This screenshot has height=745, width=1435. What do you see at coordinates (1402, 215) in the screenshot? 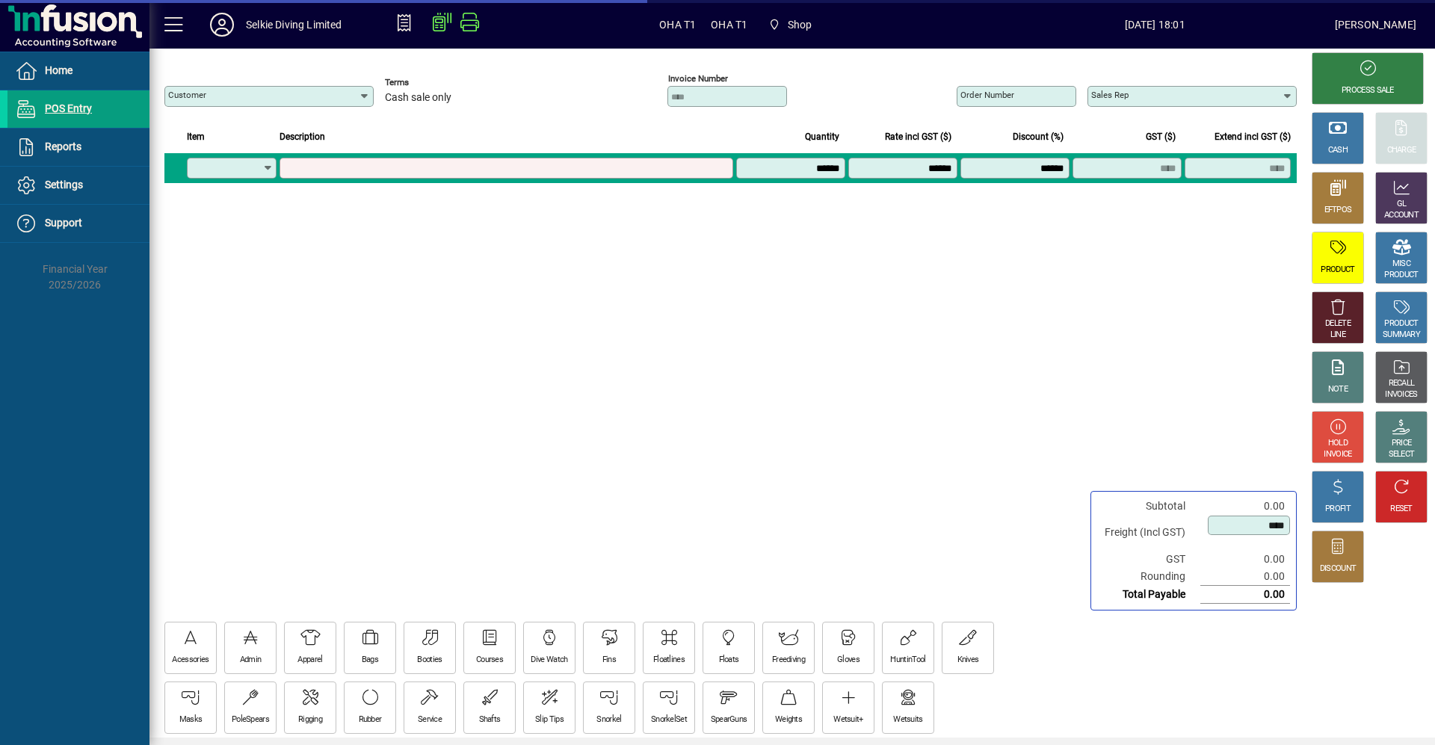
I see `div: ACCOUNT` at bounding box center [1402, 215].